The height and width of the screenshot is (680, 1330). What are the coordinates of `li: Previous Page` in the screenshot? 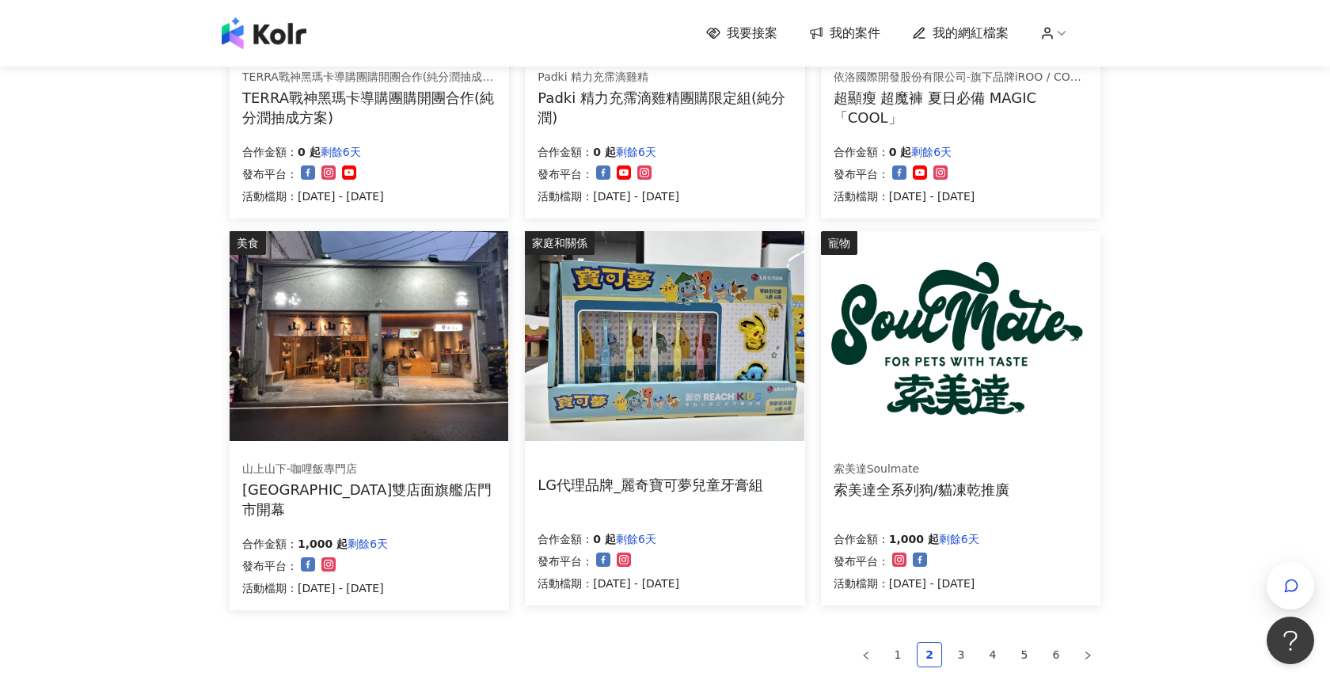 It's located at (866, 654).